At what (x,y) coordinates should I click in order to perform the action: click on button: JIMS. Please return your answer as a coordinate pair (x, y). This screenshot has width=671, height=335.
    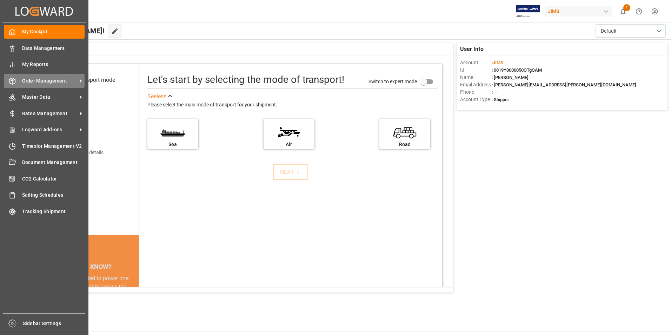
    Looking at the image, I should click on (580, 11).